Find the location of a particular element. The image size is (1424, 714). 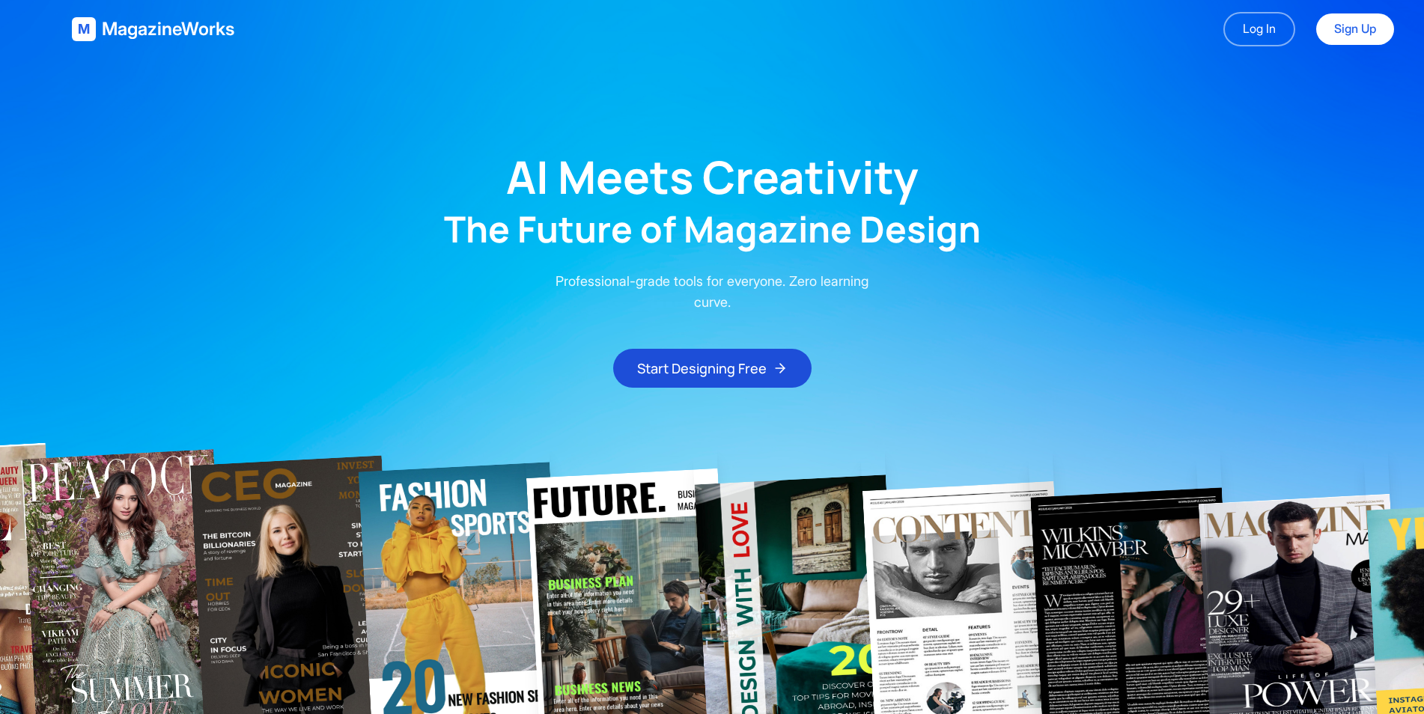

p: Professional-grade tools for everyone. Zero learning curve. is located at coordinates (712, 292).